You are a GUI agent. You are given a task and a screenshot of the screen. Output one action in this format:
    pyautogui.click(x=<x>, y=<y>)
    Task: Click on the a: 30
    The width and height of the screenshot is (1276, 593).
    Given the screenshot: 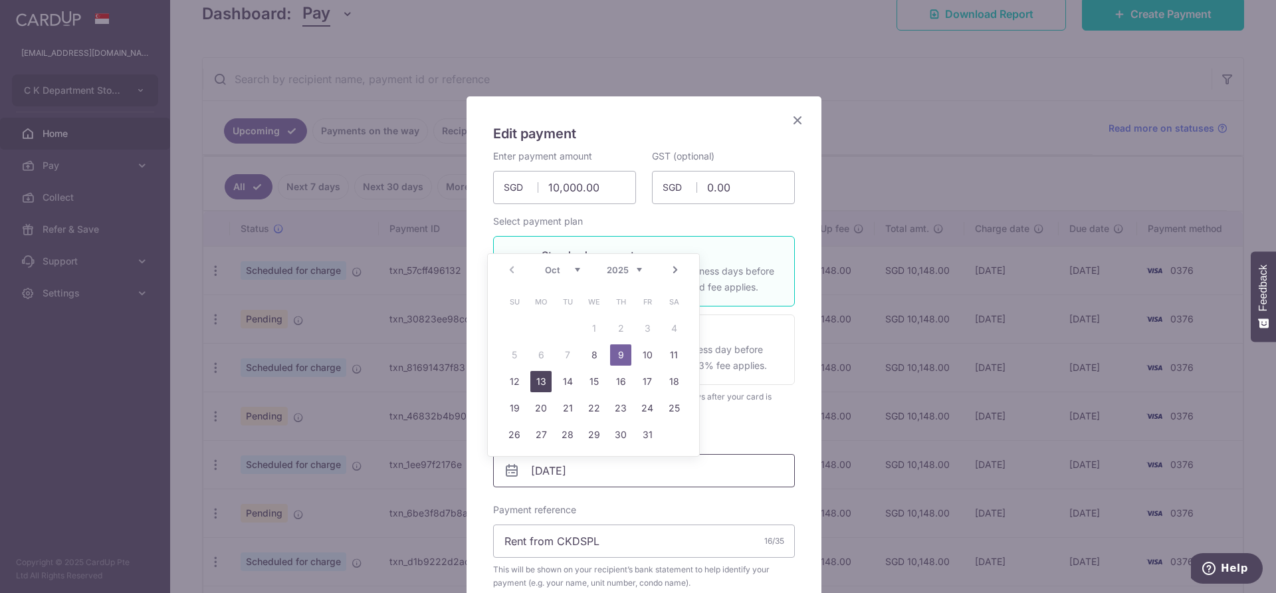 What is the action you would take?
    pyautogui.click(x=621, y=434)
    